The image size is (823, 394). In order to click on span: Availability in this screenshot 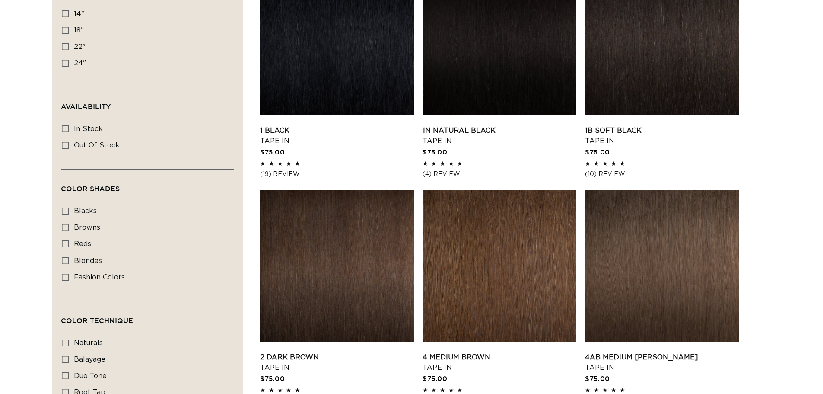, I will do `click(86, 106)`.